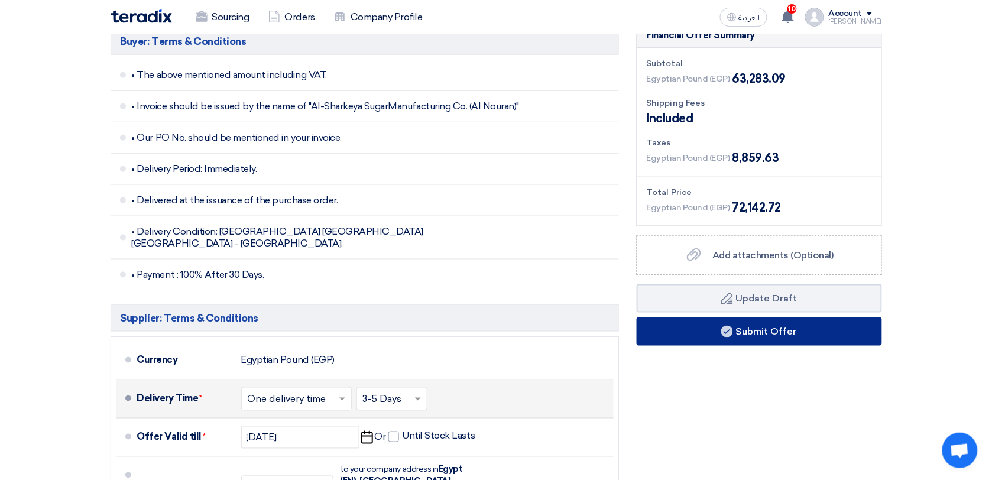 Image resolution: width=992 pixels, height=480 pixels. I want to click on h5: Supplier: Terms & Conditions, so click(365, 318).